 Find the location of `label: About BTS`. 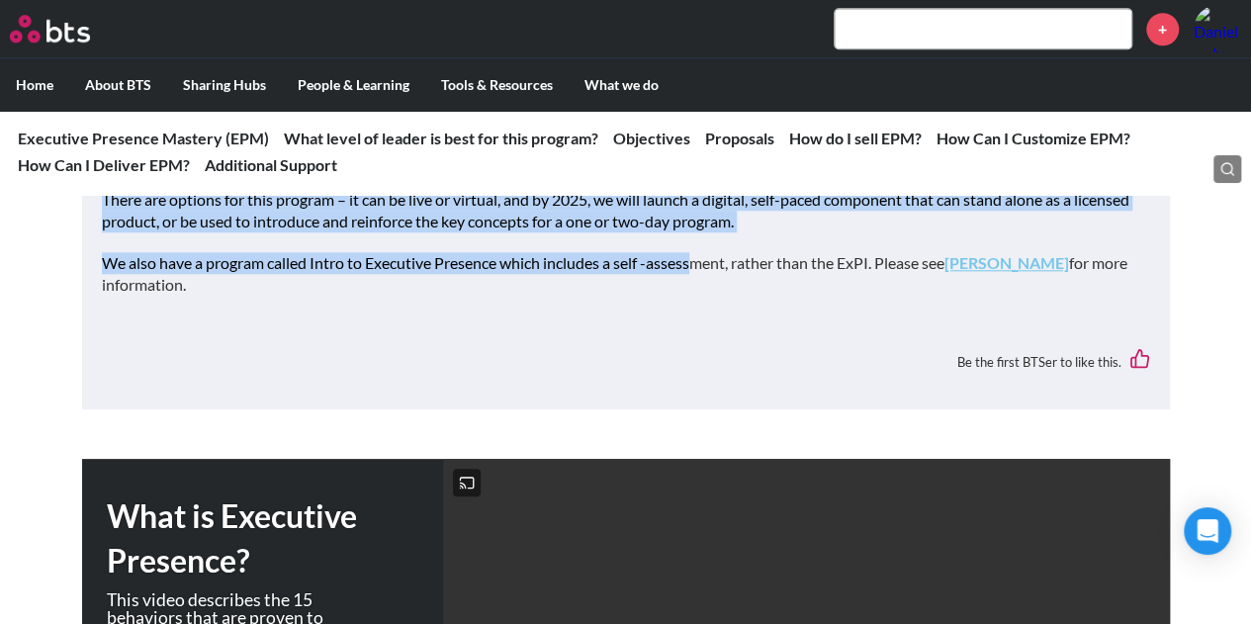

label: About BTS is located at coordinates (118, 85).